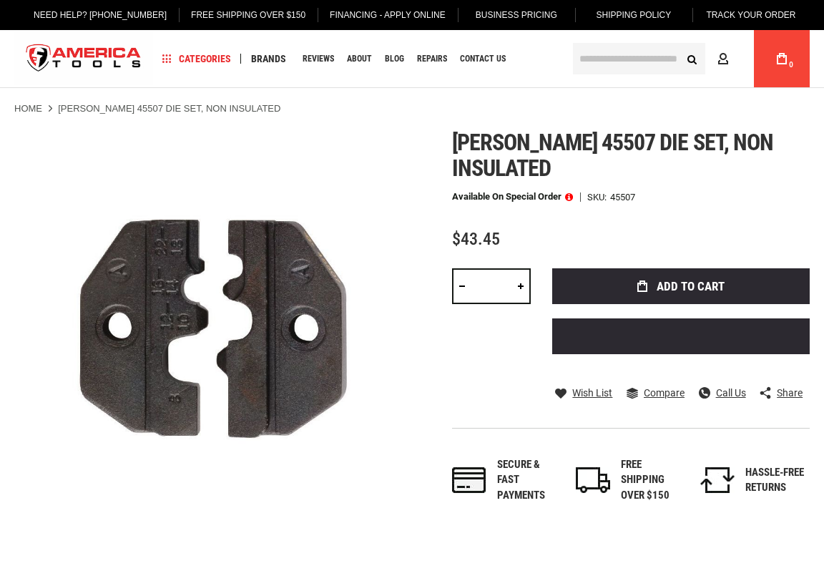 Image resolution: width=824 pixels, height=571 pixels. What do you see at coordinates (653, 480) in the screenshot?
I see `div: FREE SHIPPING OVER $150` at bounding box center [653, 480].